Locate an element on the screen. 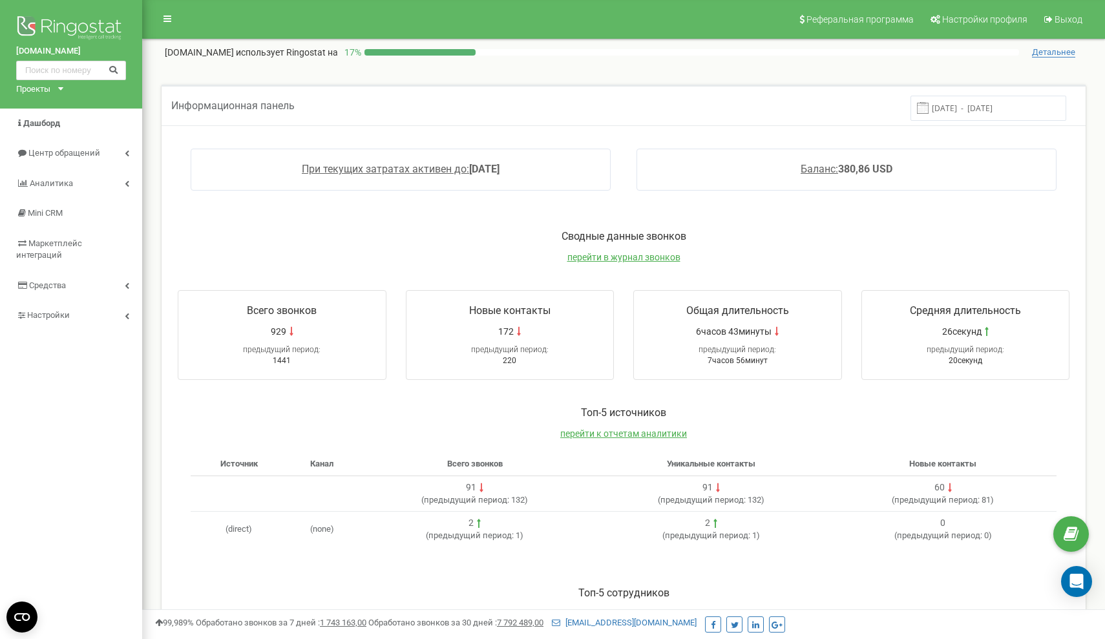 Image resolution: width=1105 pixels, height=639 pixels. span: Обработано звонков за 30 дней : is located at coordinates (456, 622).